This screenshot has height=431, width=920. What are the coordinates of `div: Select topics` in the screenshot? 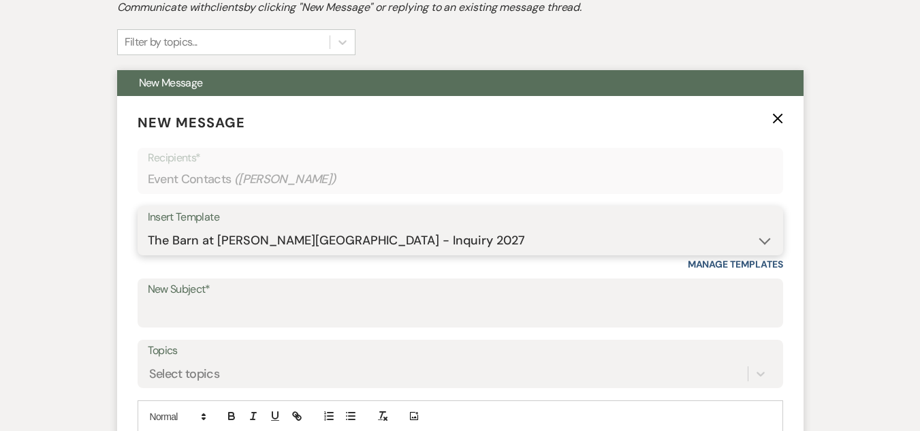 It's located at (184, 373).